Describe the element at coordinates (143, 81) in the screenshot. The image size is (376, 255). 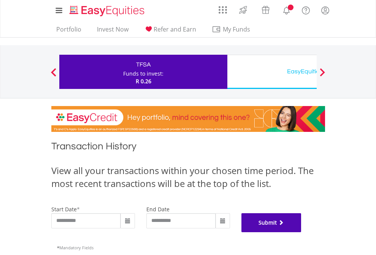
I see `span: R 0.26` at that location.